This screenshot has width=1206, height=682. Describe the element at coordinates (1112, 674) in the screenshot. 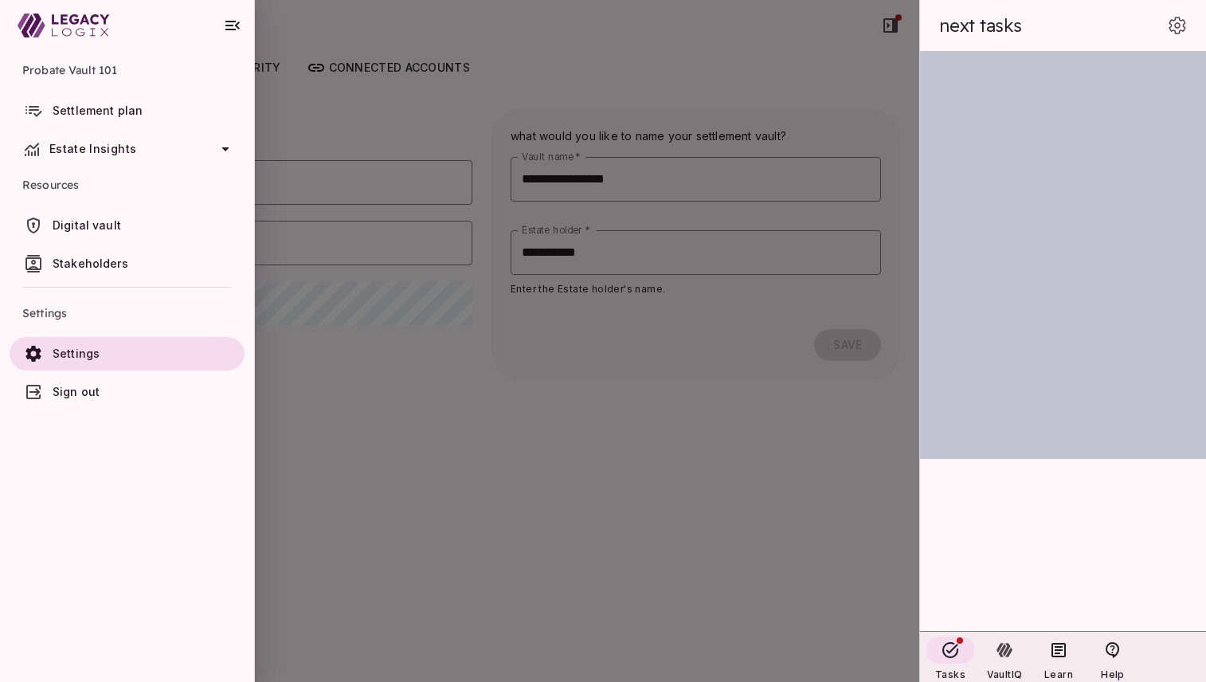

I see `span: Help` at that location.